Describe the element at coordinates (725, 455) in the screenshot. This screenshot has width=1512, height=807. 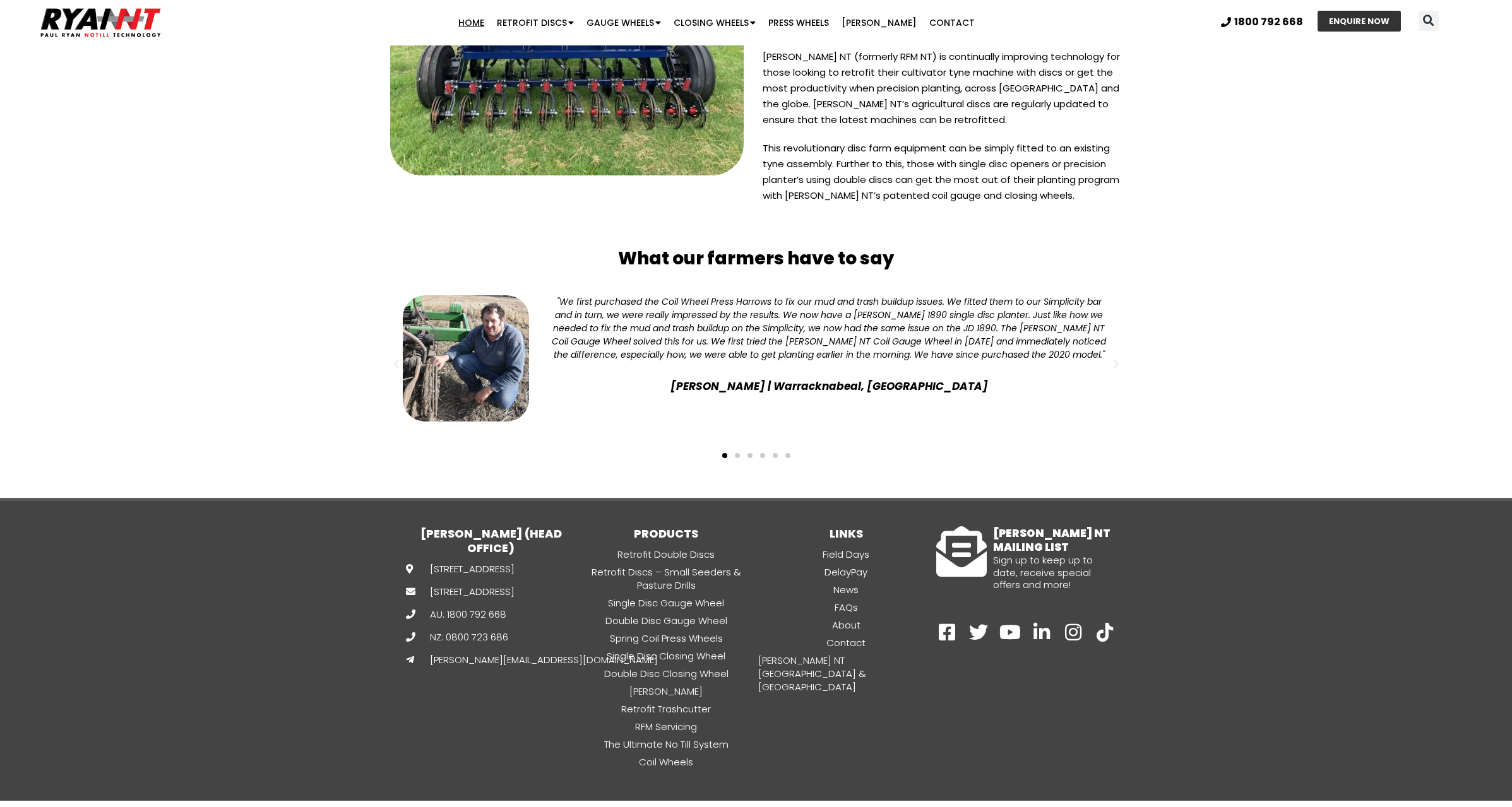
I see `span: Go to slide 1` at that location.